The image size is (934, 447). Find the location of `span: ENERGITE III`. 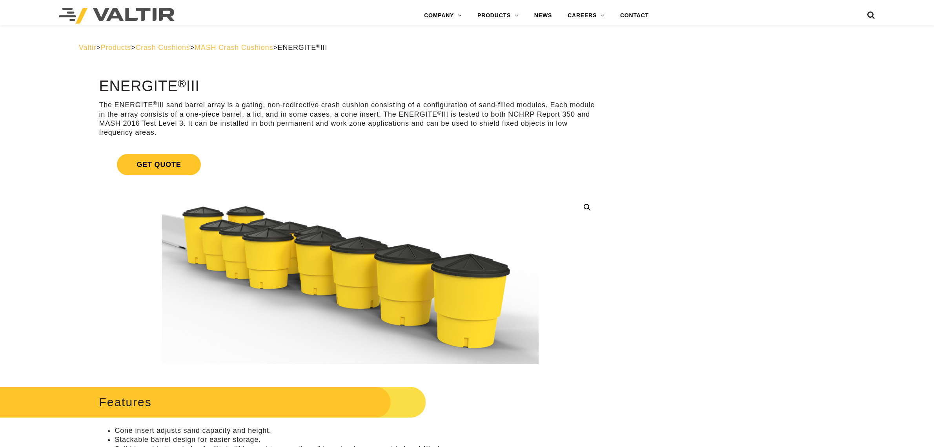

span: ENERGITE III is located at coordinates (303, 47).